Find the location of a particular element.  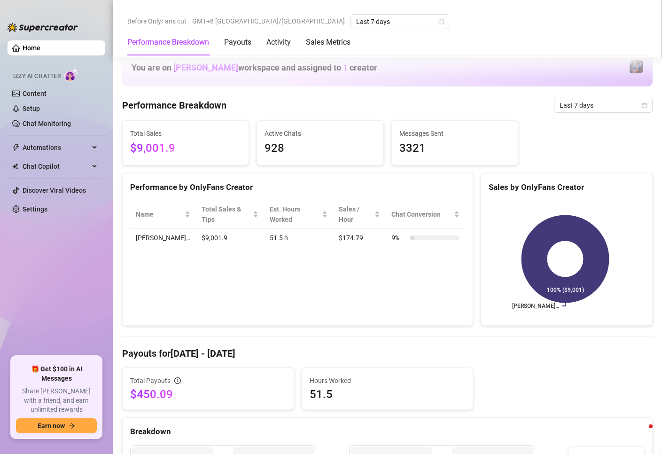

span: Hours Worked is located at coordinates (388, 380).